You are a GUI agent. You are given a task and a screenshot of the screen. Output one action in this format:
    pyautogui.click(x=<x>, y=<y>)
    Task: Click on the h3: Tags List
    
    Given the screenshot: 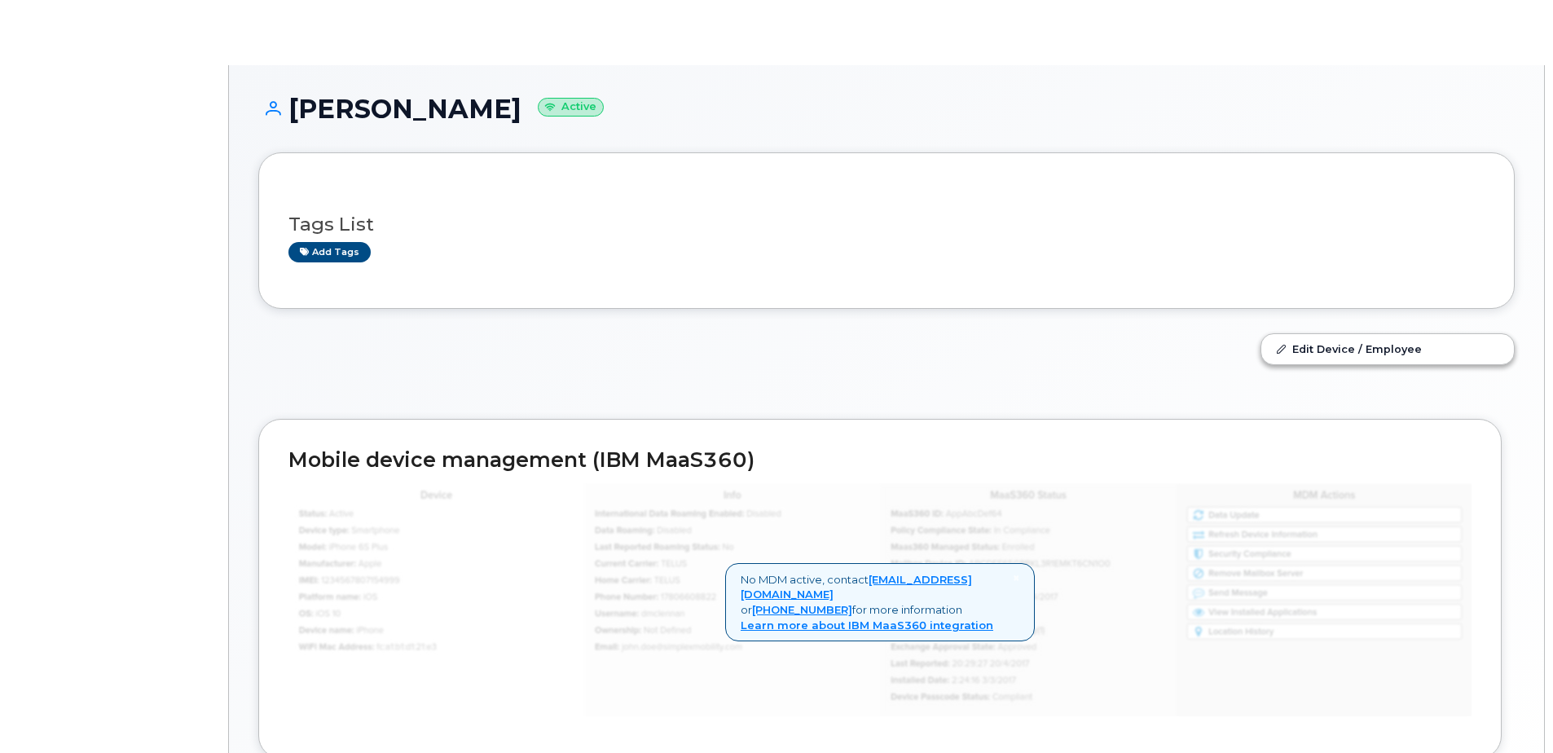 What is the action you would take?
    pyautogui.click(x=887, y=224)
    